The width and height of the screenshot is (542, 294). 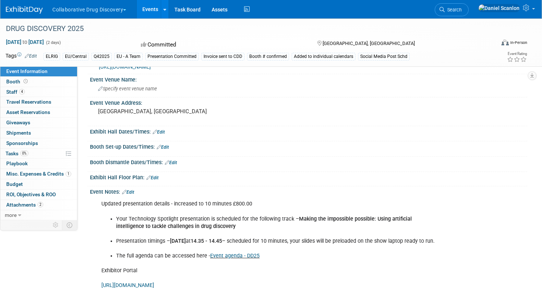 What do you see at coordinates (309, 162) in the screenshot?
I see `div: Booth Dismantle Dates/Times:` at bounding box center [309, 162].